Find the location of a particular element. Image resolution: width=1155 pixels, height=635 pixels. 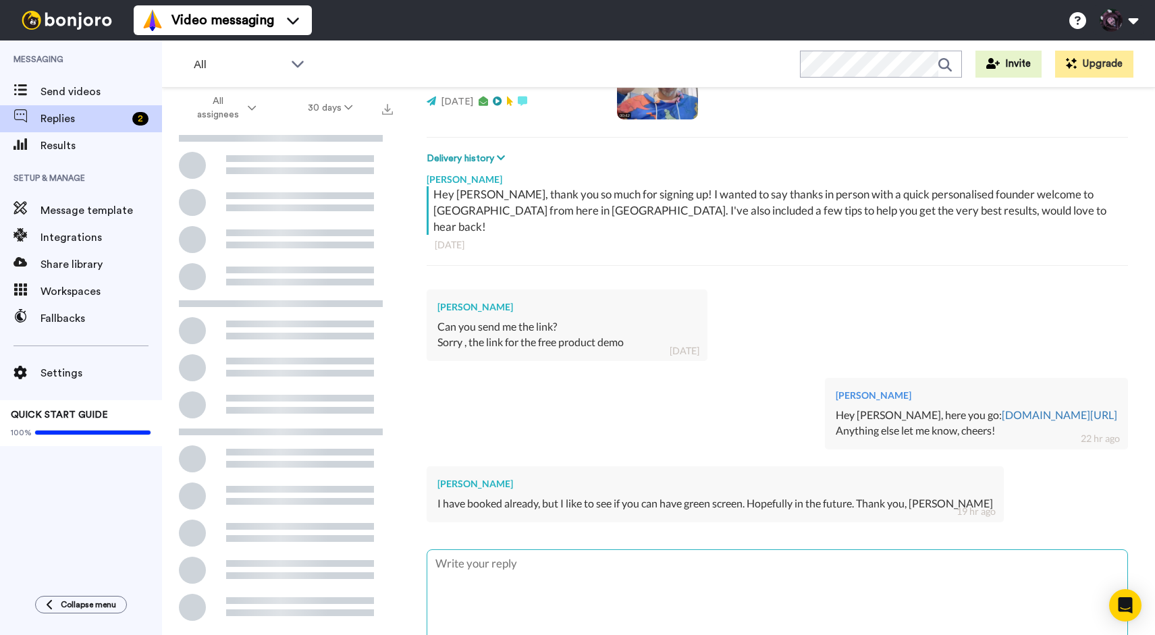

span: 100% is located at coordinates (21, 433).